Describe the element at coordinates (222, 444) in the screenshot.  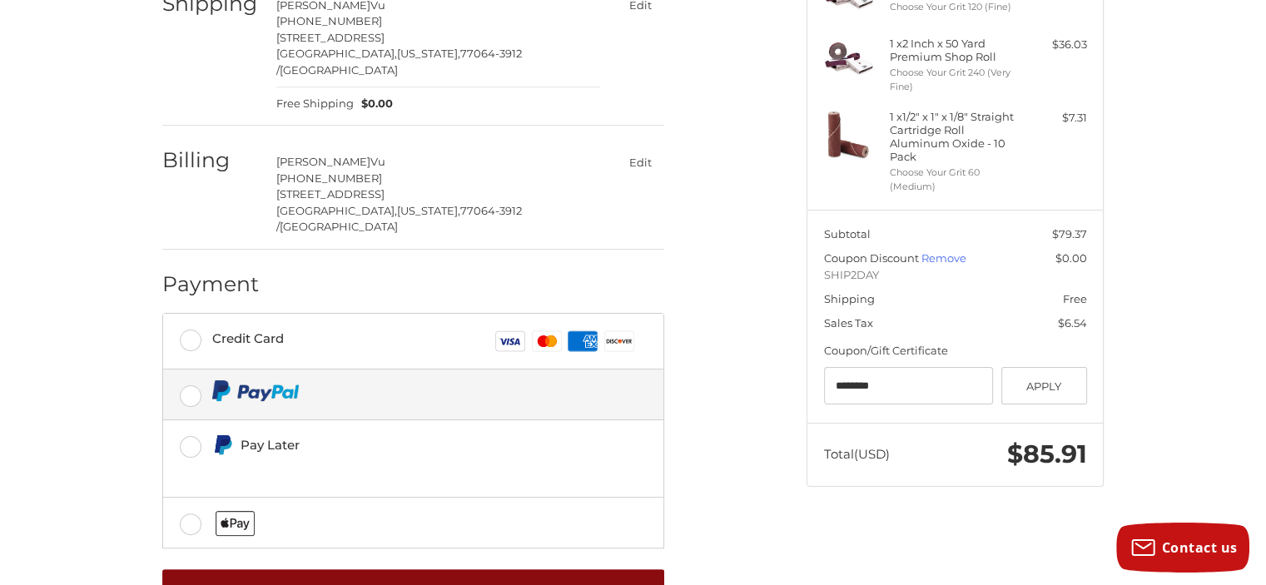
I see `img: Pay Later icon` at that location.